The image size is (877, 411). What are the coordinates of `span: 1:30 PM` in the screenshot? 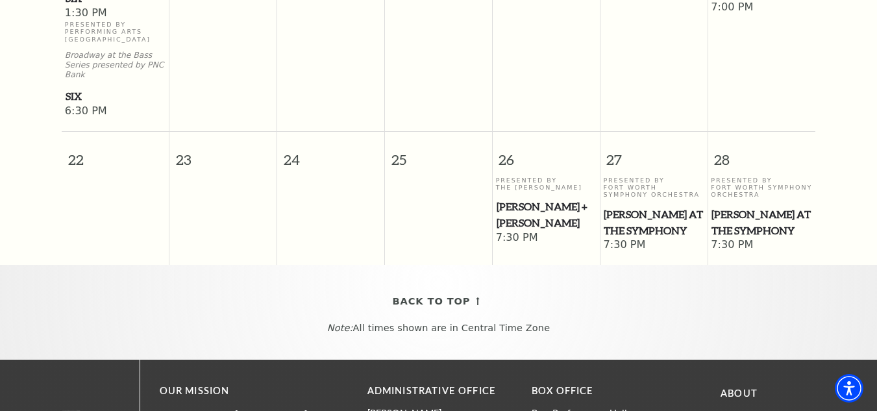 It's located at (116, 14).